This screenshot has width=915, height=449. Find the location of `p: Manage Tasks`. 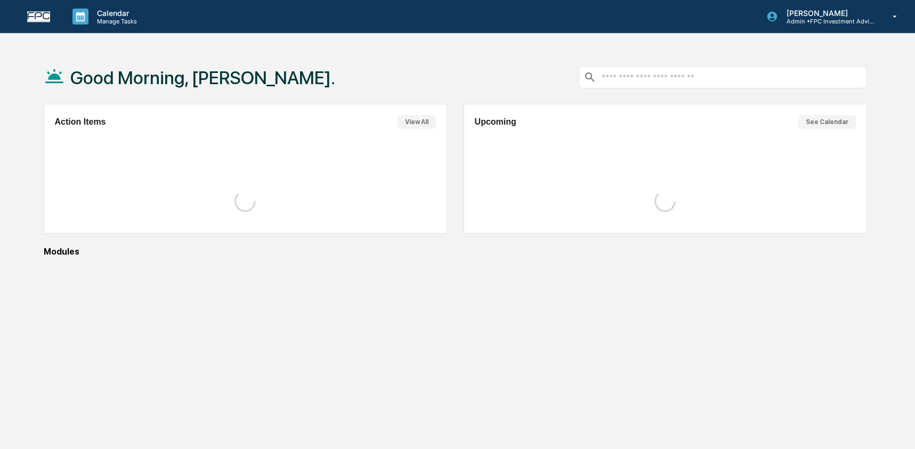

p: Manage Tasks is located at coordinates (115, 21).